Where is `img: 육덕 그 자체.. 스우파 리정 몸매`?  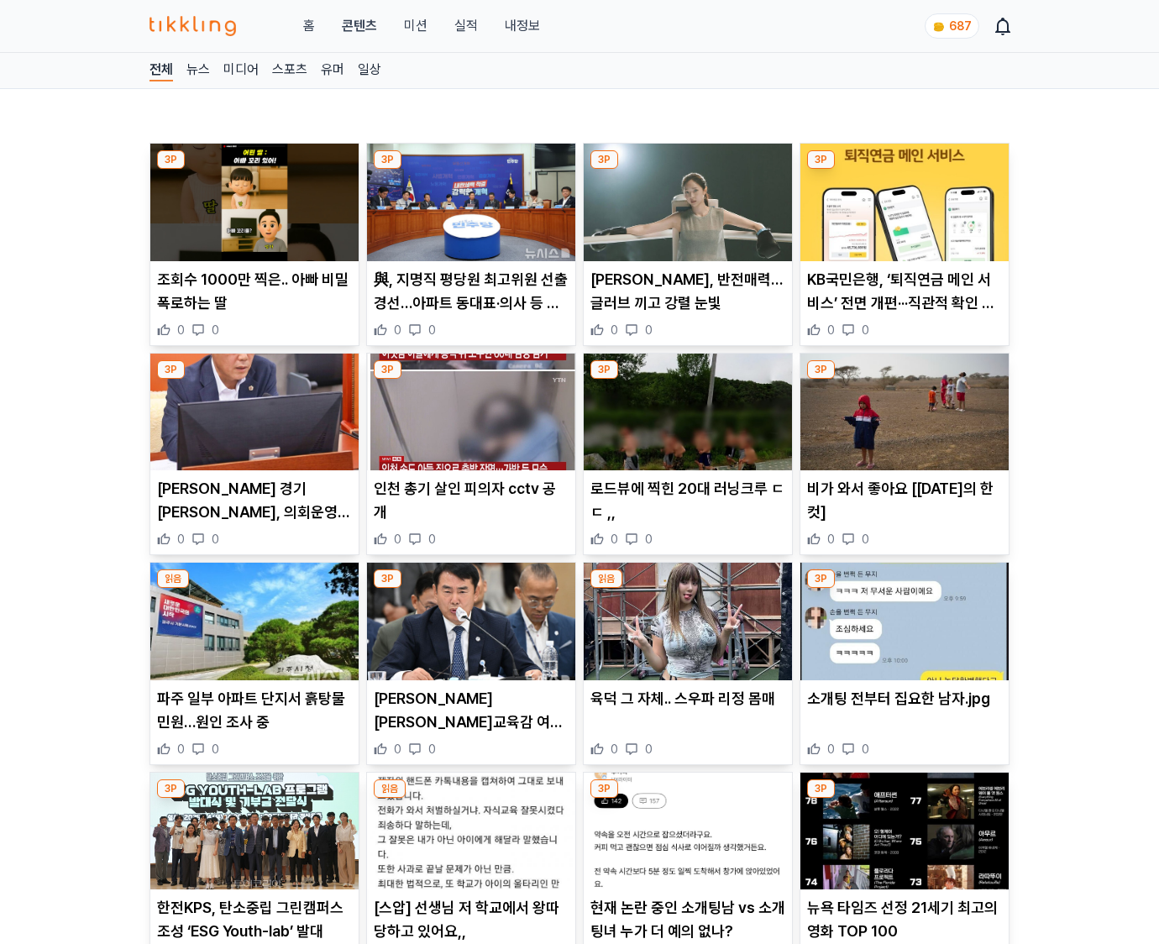
img: 육덕 그 자체.. 스우파 리정 몸매 is located at coordinates (688, 622).